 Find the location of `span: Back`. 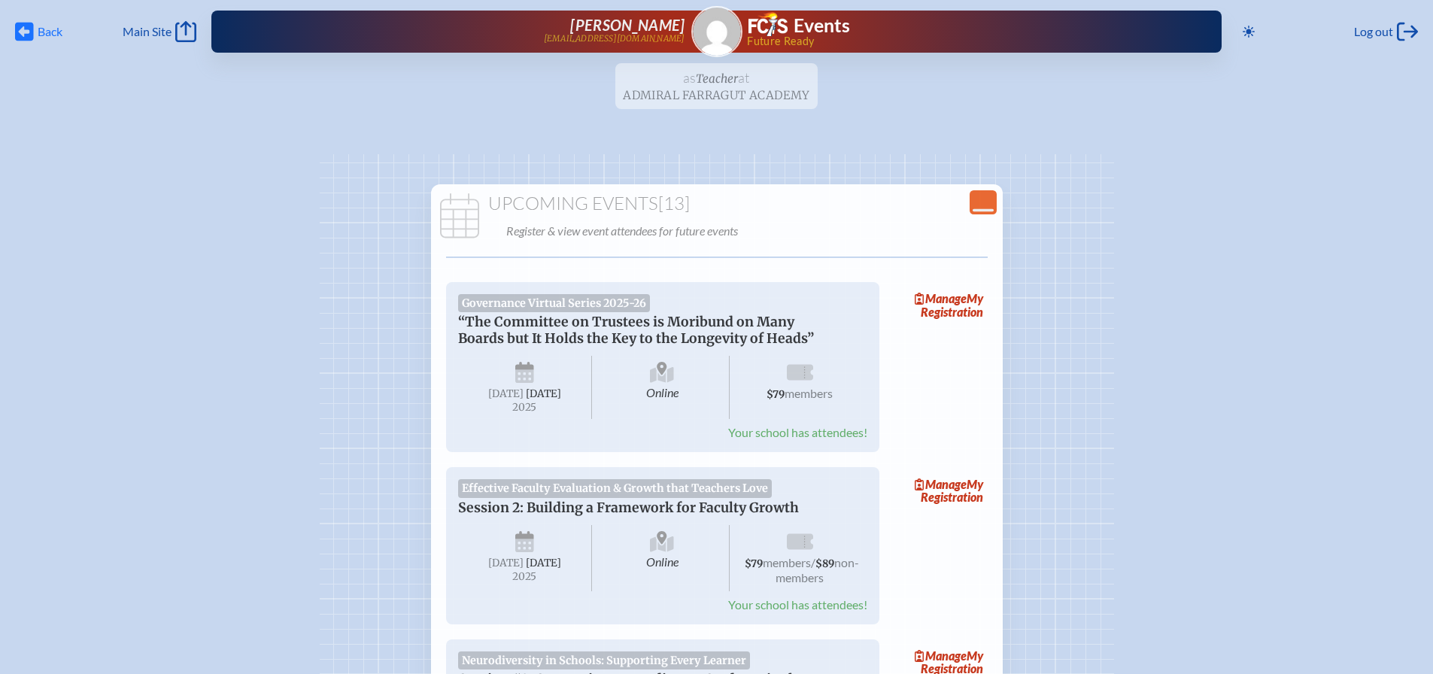

span: Back is located at coordinates (50, 32).